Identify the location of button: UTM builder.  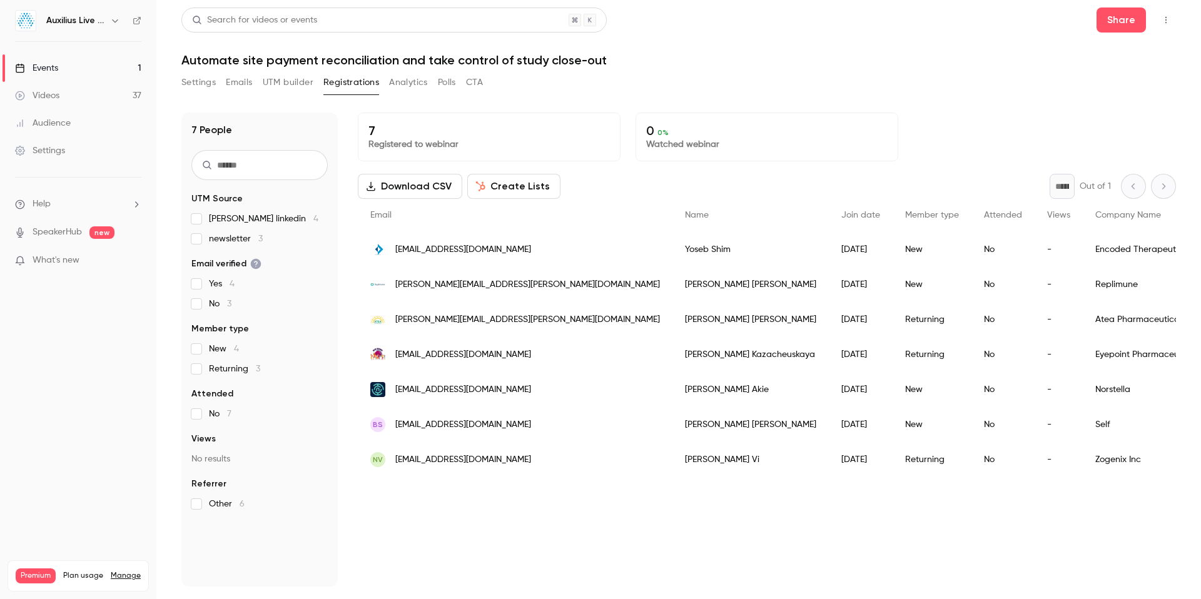
(288, 83).